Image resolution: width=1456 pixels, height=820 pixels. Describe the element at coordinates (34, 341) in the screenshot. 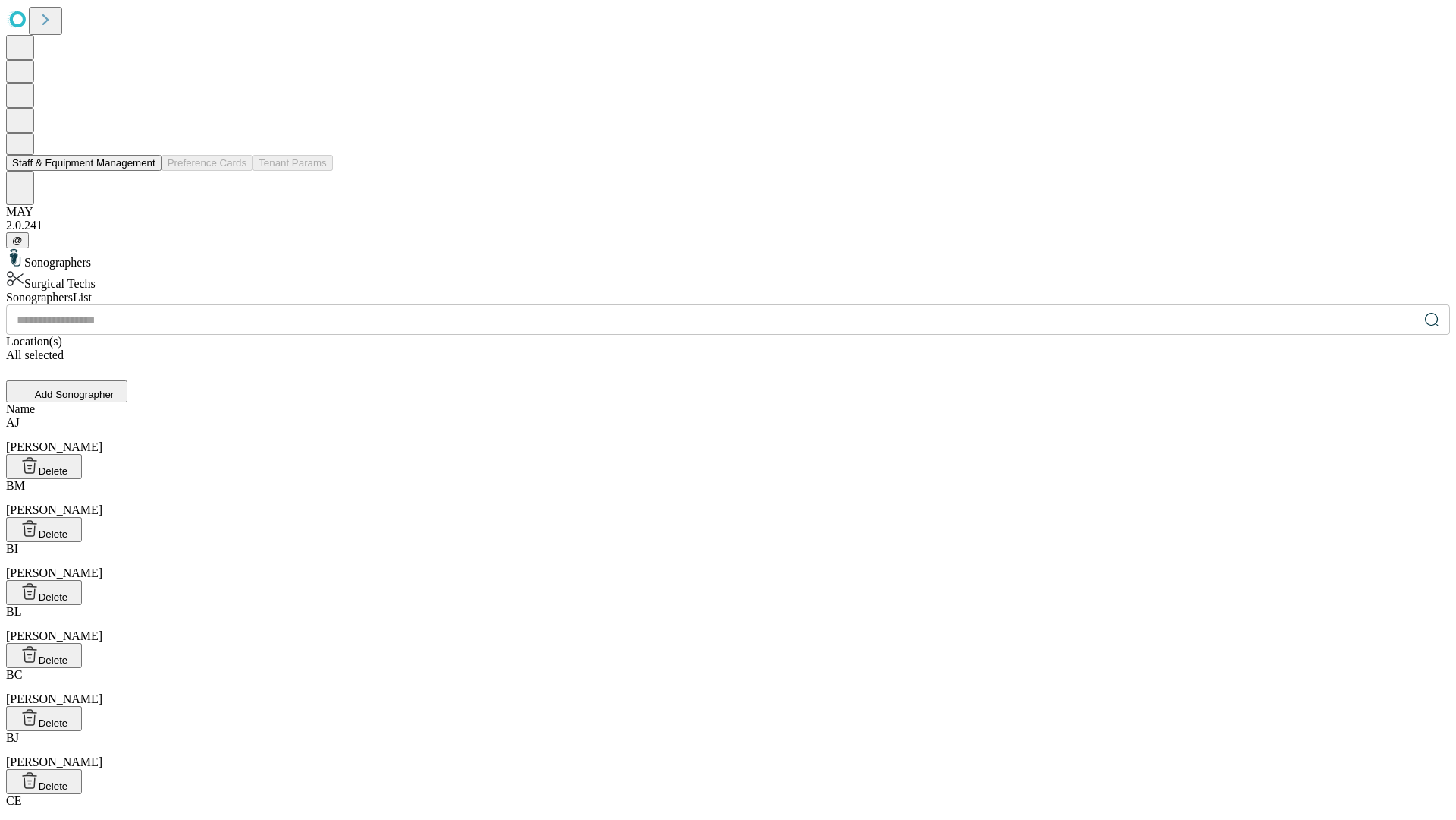

I see `span: Location(s)` at that location.